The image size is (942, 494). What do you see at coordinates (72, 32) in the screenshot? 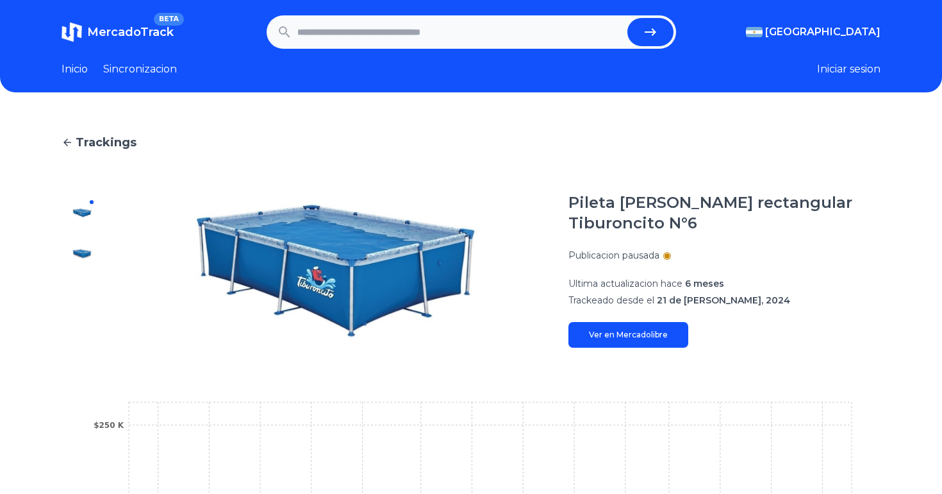
I see `img: MercadoTrack` at bounding box center [72, 32].